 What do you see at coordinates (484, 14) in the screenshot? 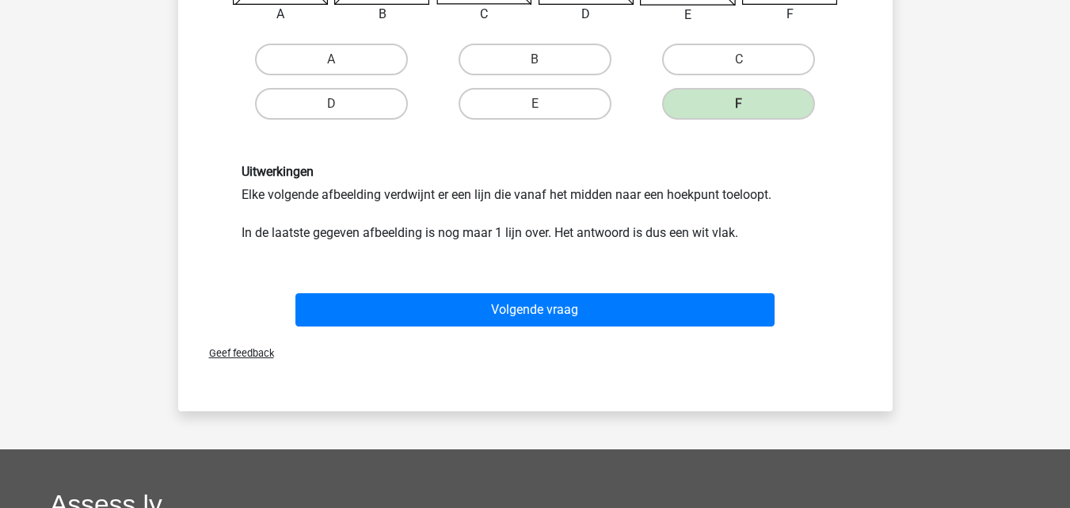
I see `div: C` at bounding box center [484, 14].